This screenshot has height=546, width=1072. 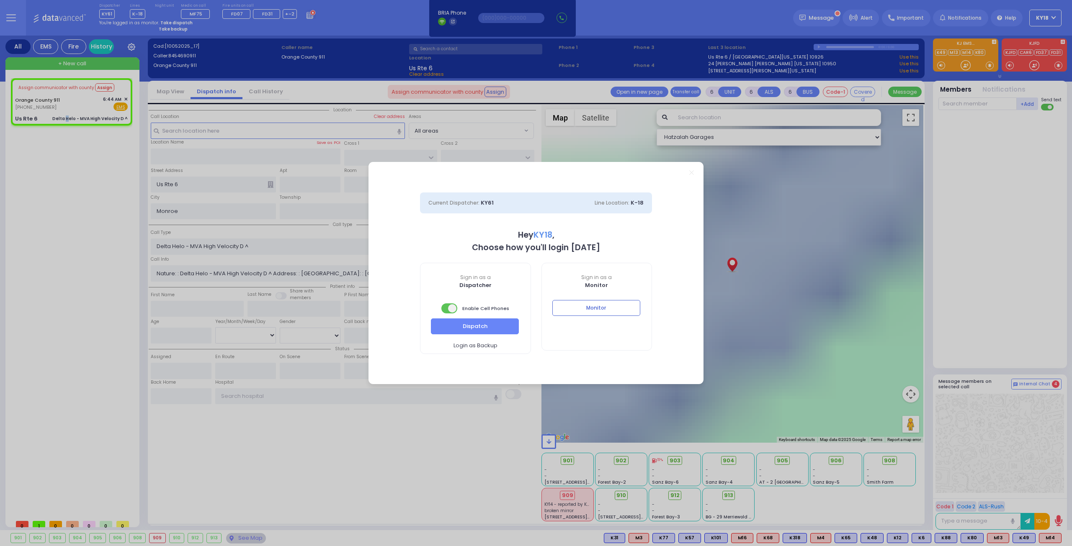 What do you see at coordinates (543, 235) in the screenshot?
I see `span: KY18` at bounding box center [543, 235].